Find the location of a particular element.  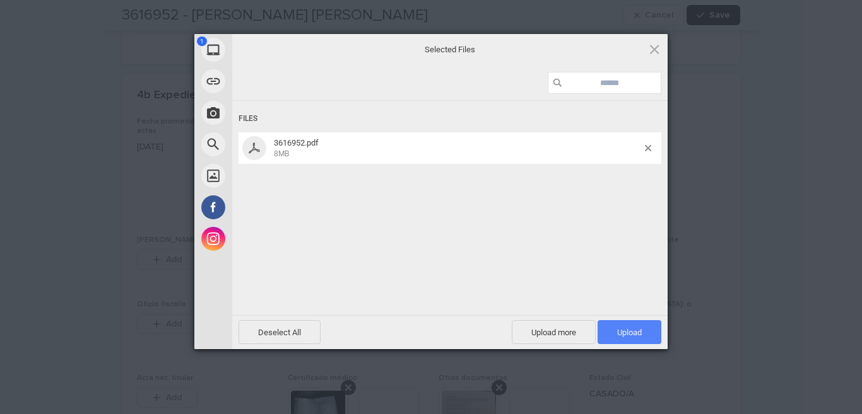

span: 1 is located at coordinates (202, 41).